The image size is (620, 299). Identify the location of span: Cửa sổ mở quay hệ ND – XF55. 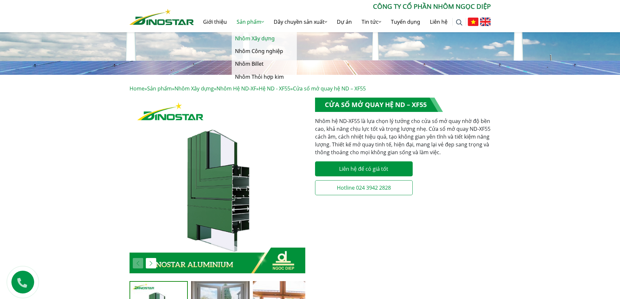
(329, 89).